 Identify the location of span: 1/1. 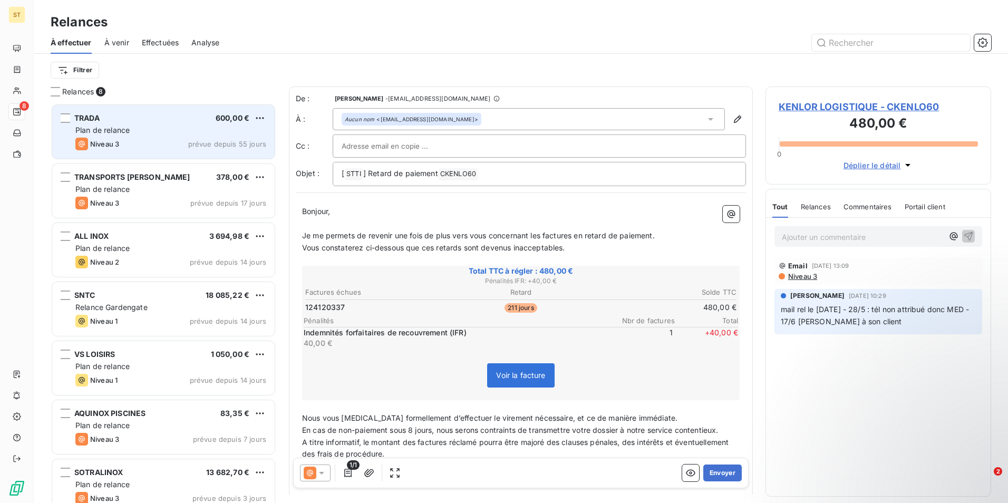
(353, 465).